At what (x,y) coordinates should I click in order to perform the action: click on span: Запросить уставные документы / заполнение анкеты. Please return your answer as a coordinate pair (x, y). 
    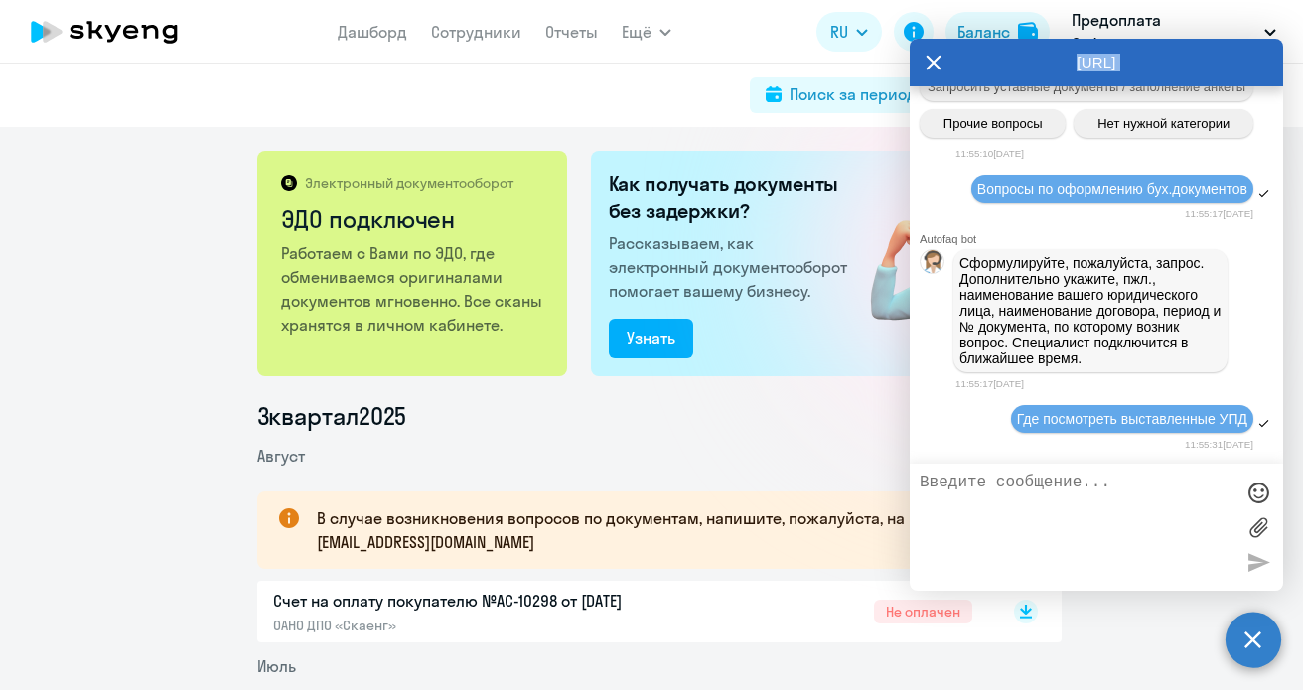
    Looking at the image, I should click on (1087, 86).